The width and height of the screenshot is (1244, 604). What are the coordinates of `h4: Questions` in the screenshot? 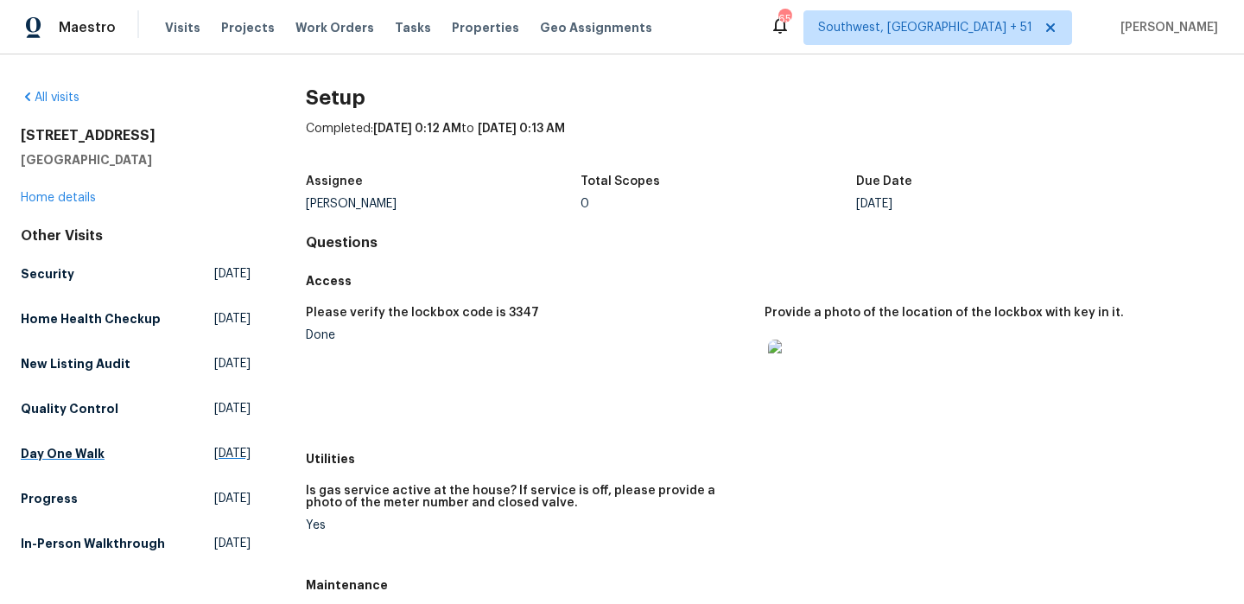 It's located at (764, 243).